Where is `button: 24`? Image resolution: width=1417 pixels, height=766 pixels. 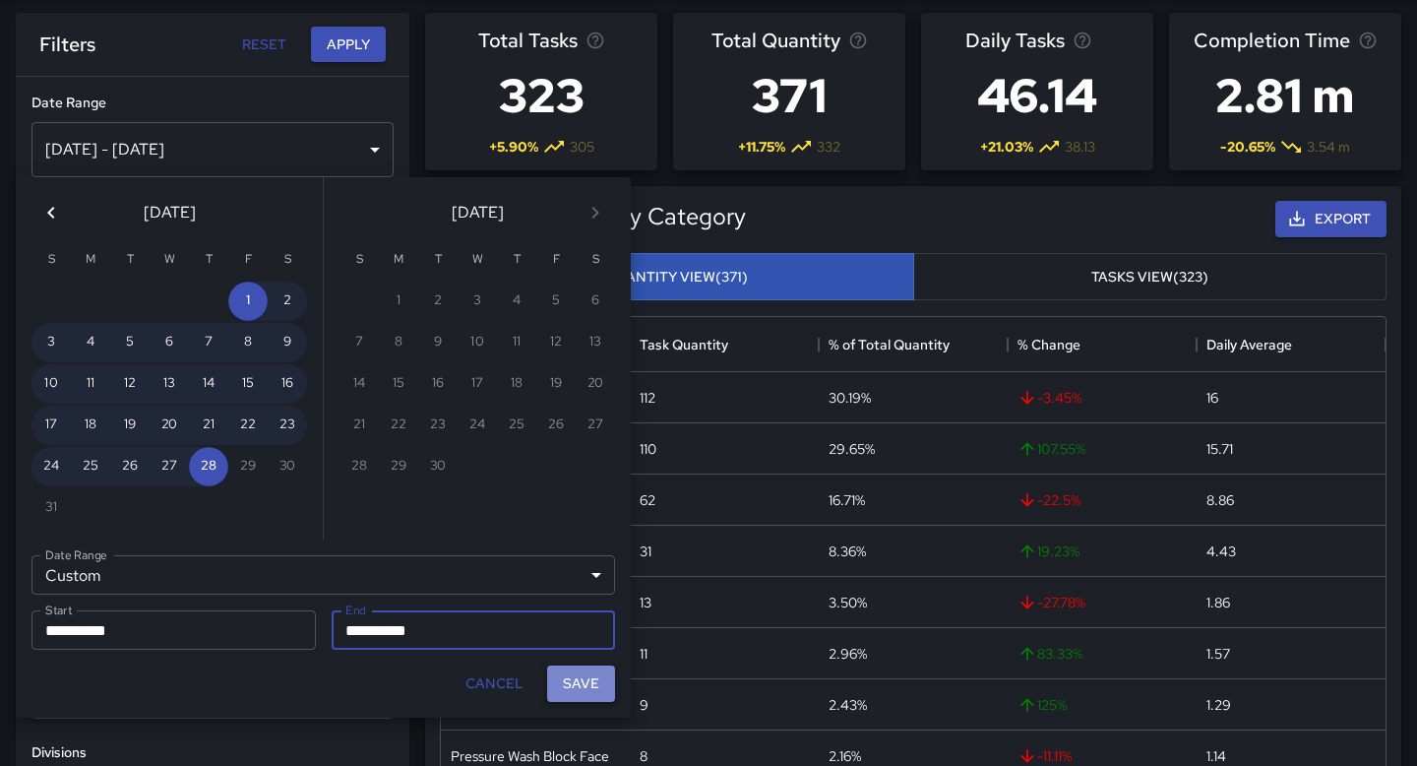 button: 24 is located at coordinates (51, 466).